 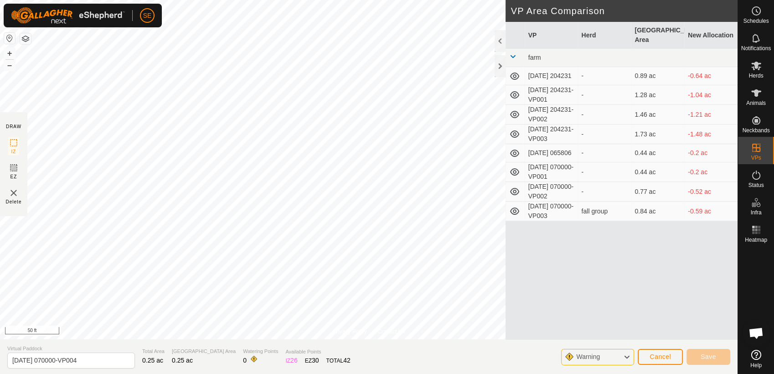 I want to click on td: 0.84 ac, so click(x=657, y=211).